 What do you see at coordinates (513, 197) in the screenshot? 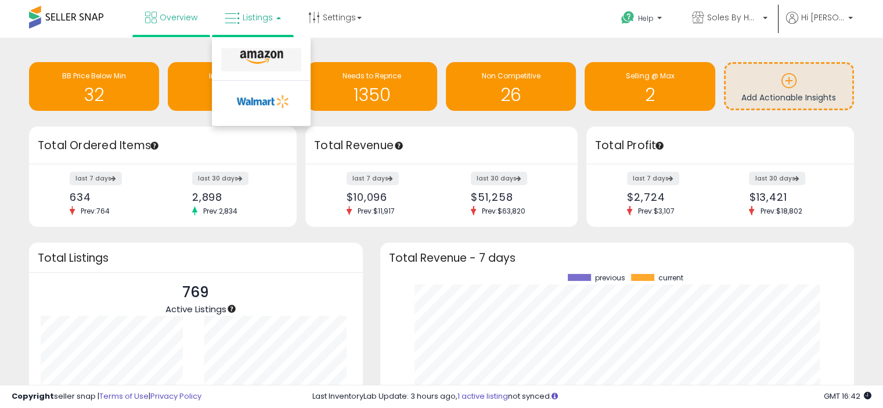
I see `div: $51,258` at bounding box center [513, 197].